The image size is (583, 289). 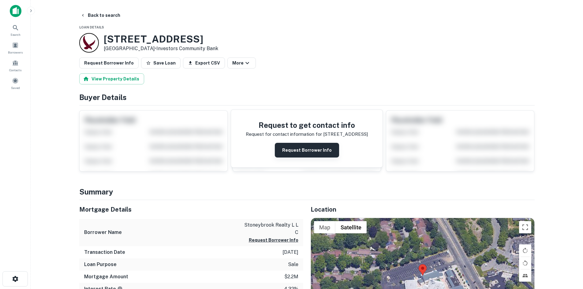 I want to click on h4: Request to get contact info, so click(x=307, y=125).